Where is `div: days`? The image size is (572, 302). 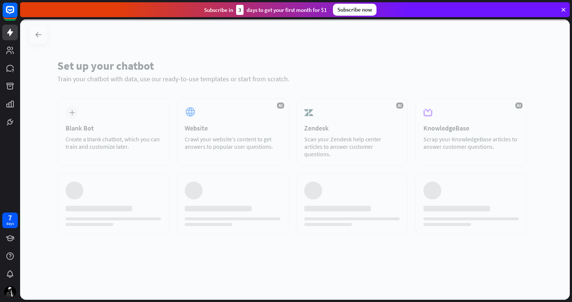 div: days is located at coordinates (10, 223).